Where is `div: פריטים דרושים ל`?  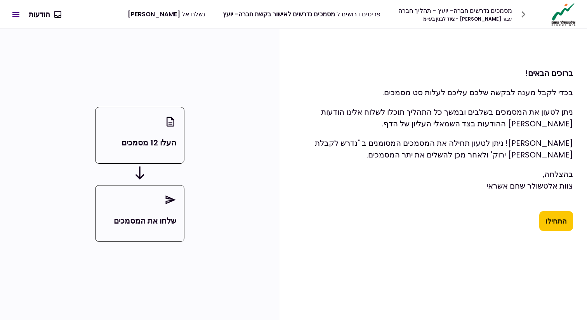 div: פריטים דרושים ל is located at coordinates (302, 14).